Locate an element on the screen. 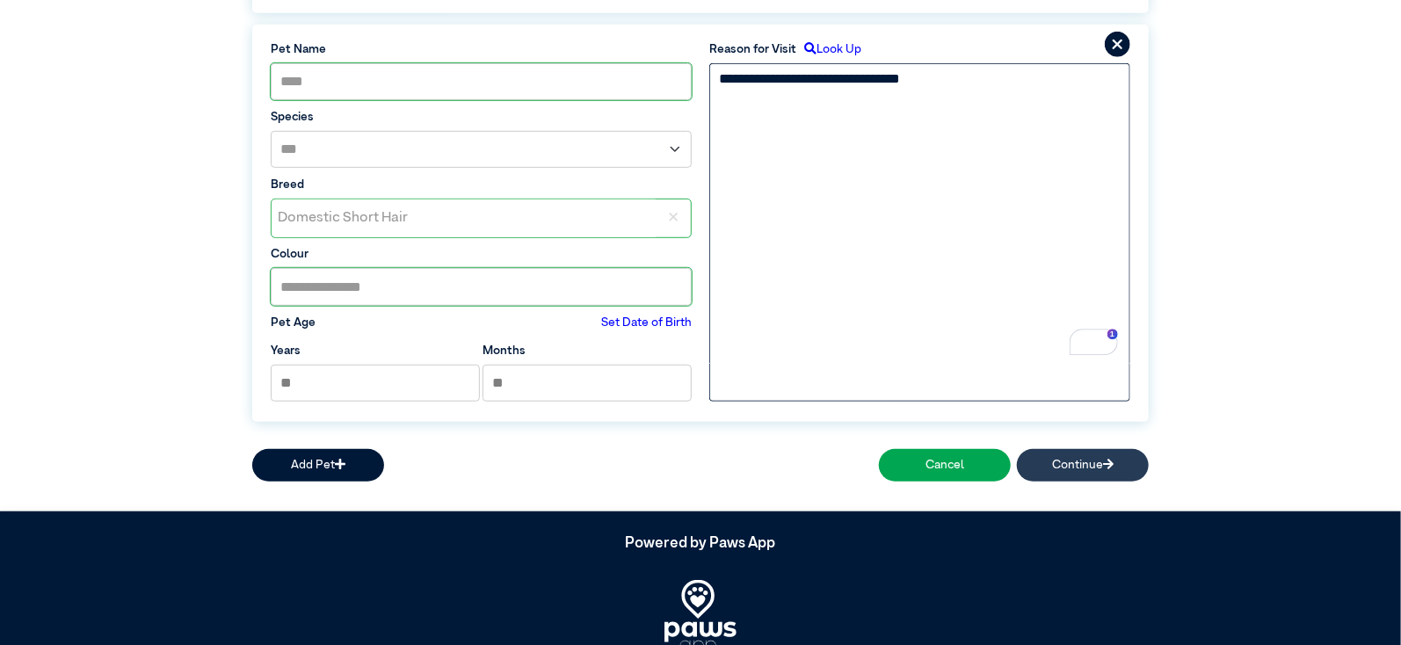 The image size is (1401, 645). label: Years is located at coordinates (286, 351).